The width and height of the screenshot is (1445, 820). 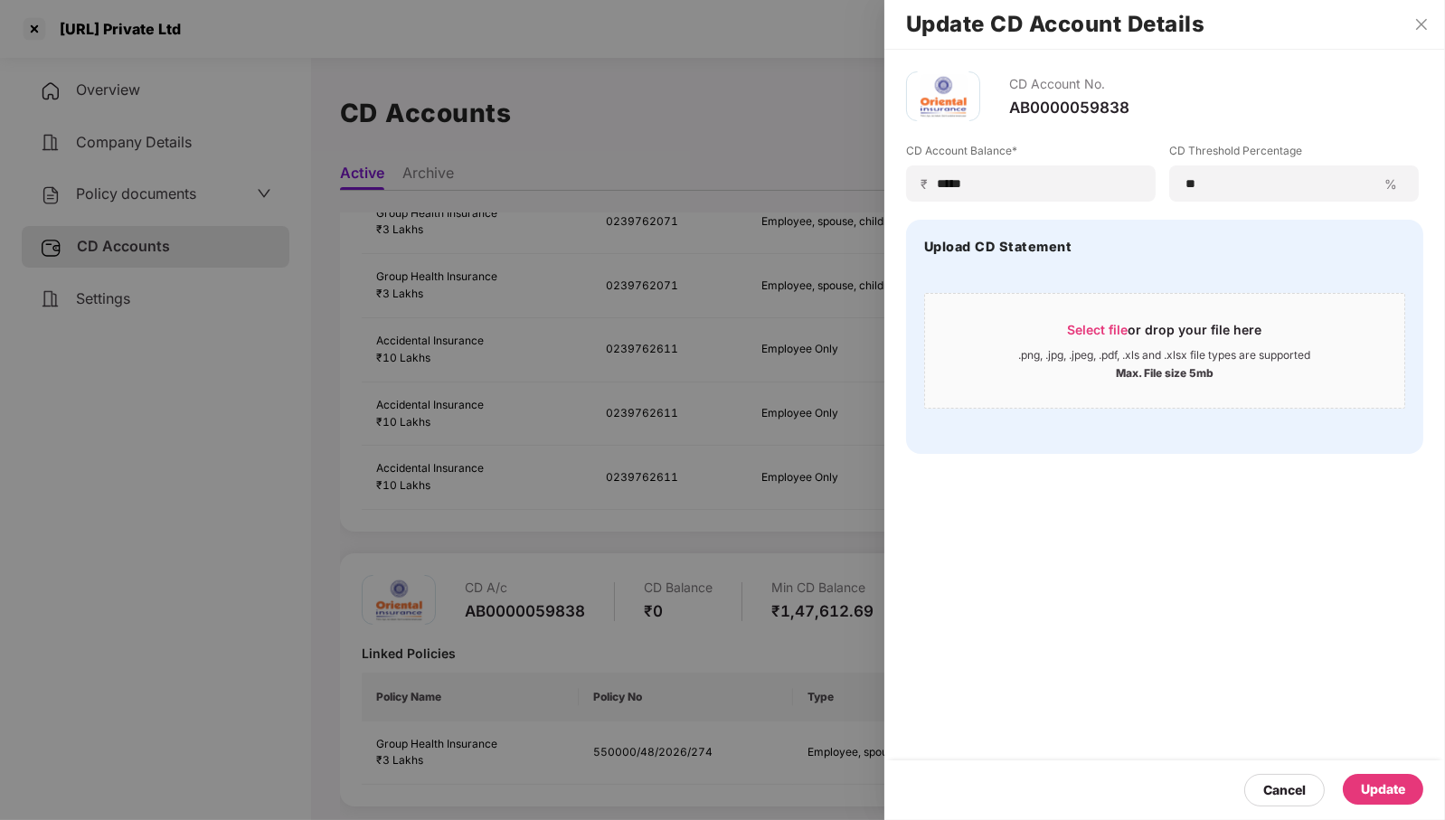 I want to click on h4: Upload CD Statement, so click(x=998, y=247).